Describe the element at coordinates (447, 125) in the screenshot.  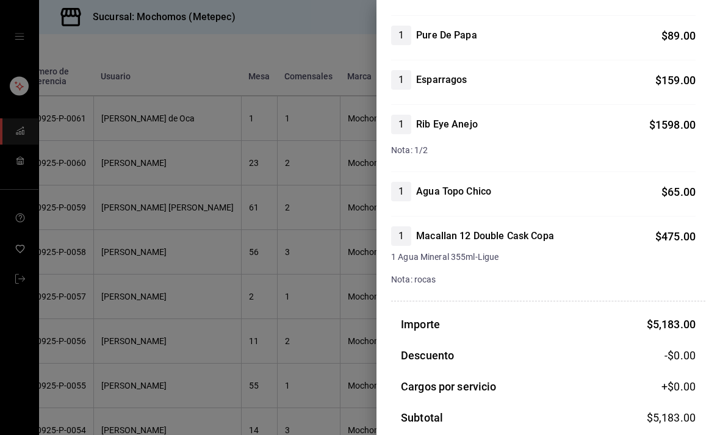
I see `h4: Rib Eye Anejo` at that location.